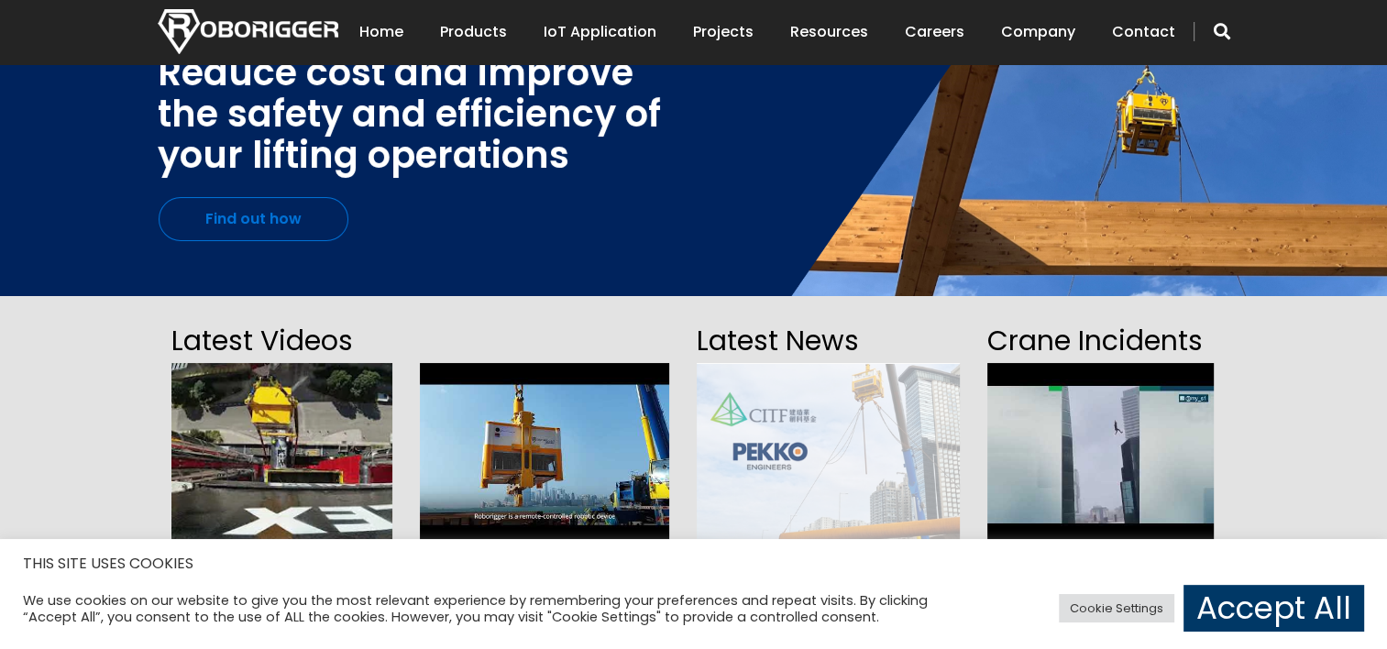  Describe the element at coordinates (473, 32) in the screenshot. I see `a: Products` at that location.